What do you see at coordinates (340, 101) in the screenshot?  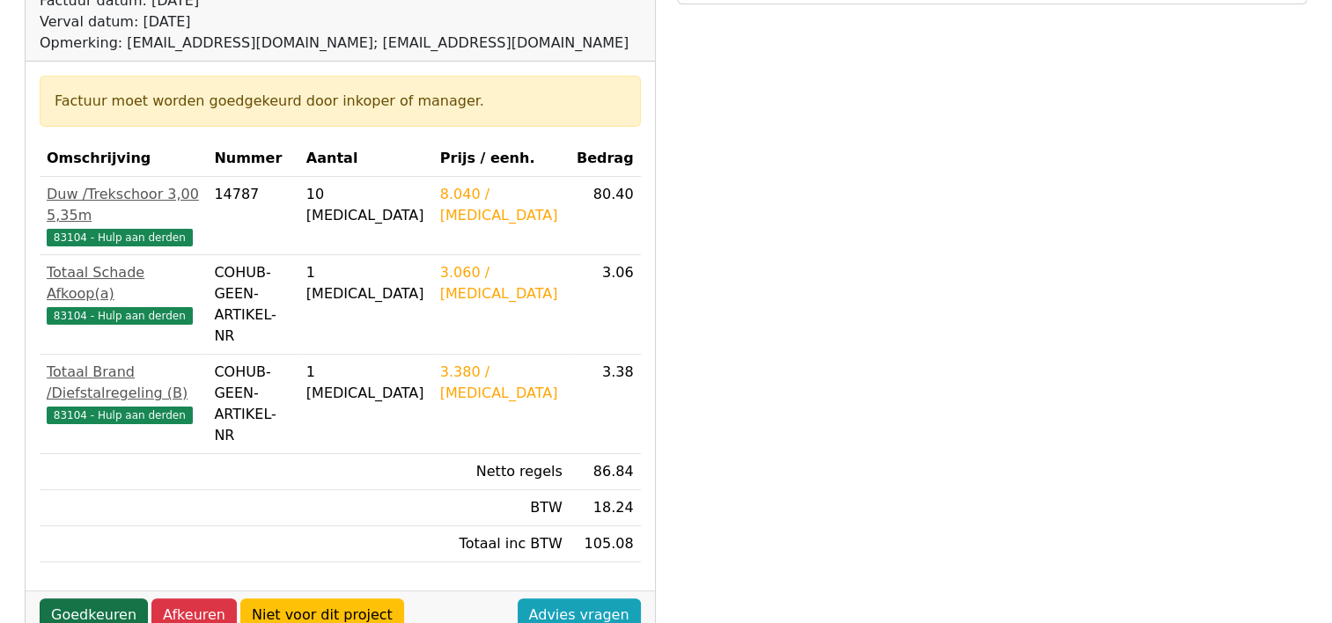 I see `div: Factuur moet worden goedgekeurd door inkoper of manager.` at bounding box center [340, 101].